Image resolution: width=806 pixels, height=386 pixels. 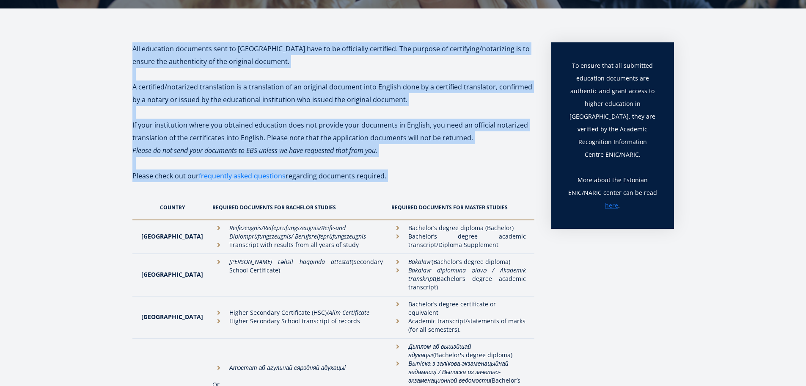 I want to click on em: Атэстат аб агульнай сярэдняй адукацыі, so click(x=287, y=367).